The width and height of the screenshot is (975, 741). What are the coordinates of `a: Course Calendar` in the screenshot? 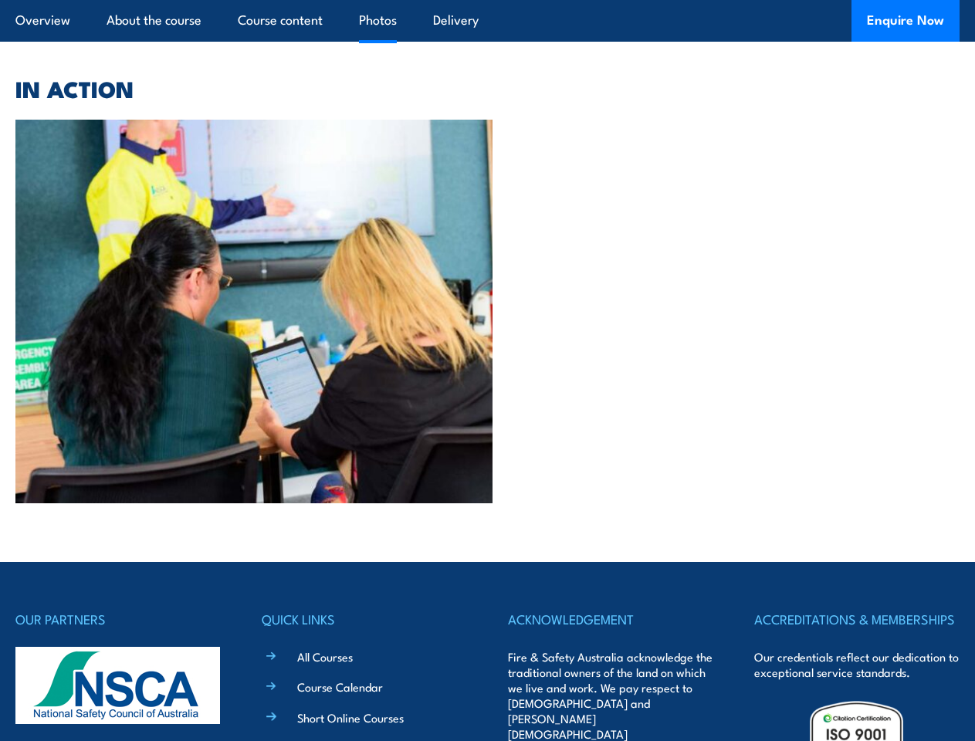 It's located at (340, 686).